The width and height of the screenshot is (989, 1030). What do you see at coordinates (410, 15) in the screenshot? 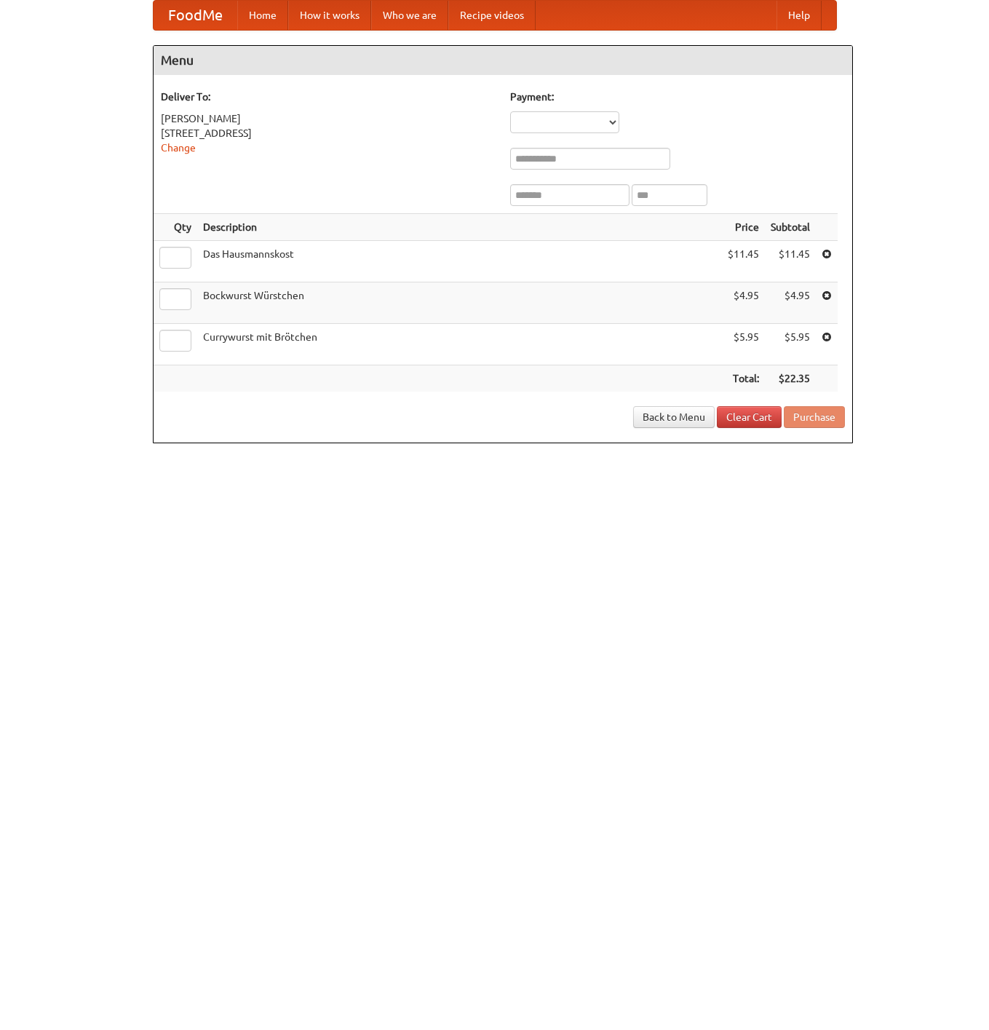
I see `a: Who we are` at bounding box center [410, 15].